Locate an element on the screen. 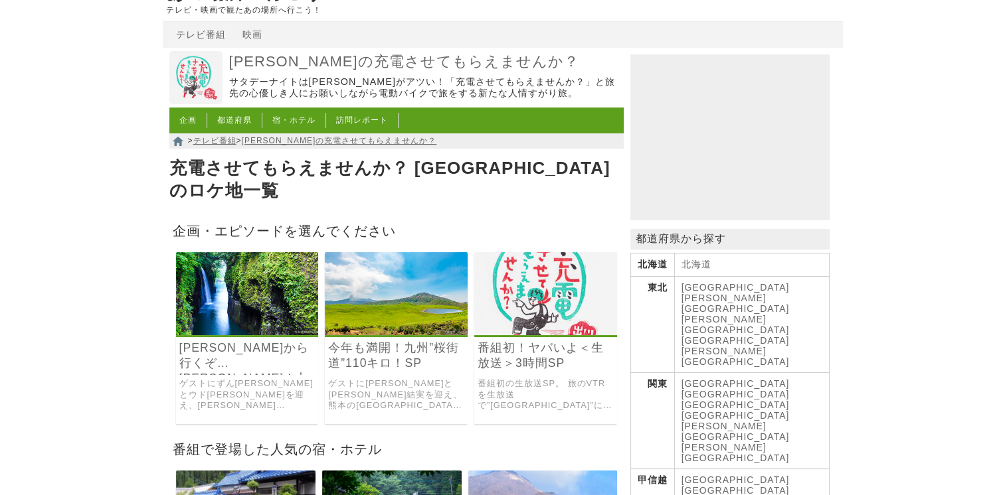 The height and width of the screenshot is (495, 1005). a: 訪問レポート is located at coordinates (362, 120).